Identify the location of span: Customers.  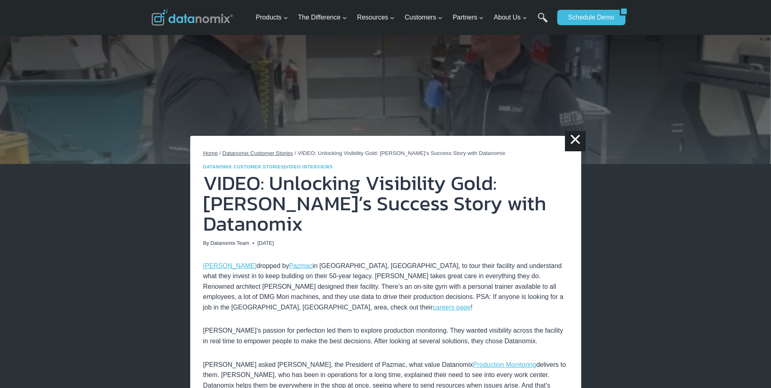
(424, 17).